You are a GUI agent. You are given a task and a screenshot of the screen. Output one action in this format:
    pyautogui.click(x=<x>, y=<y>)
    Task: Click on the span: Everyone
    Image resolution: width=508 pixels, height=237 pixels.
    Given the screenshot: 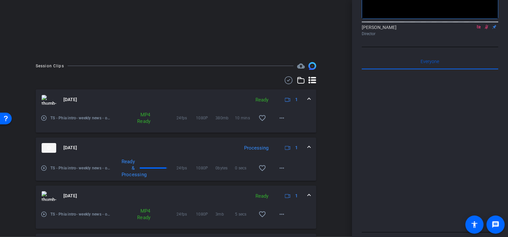 What is the action you would take?
    pyautogui.click(x=430, y=61)
    